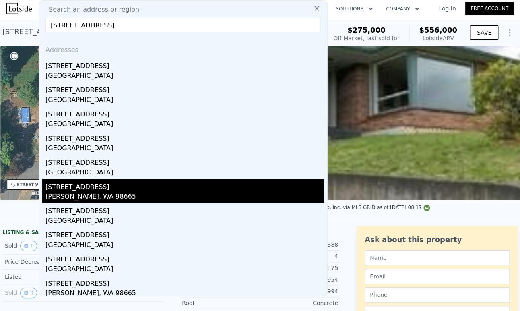  I want to click on input: Name, so click(437, 258).